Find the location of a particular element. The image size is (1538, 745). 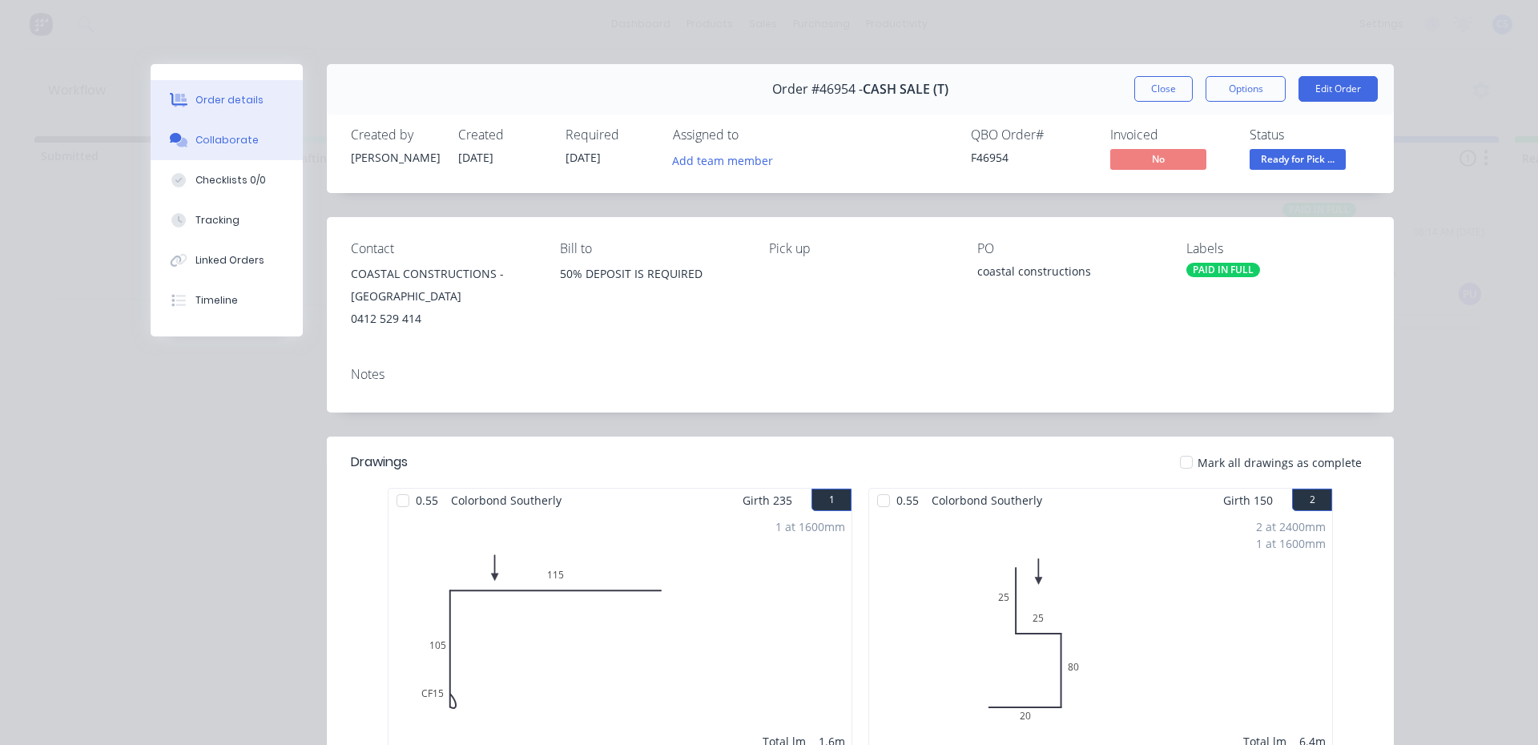

div: Pick up is located at coordinates (860, 248).